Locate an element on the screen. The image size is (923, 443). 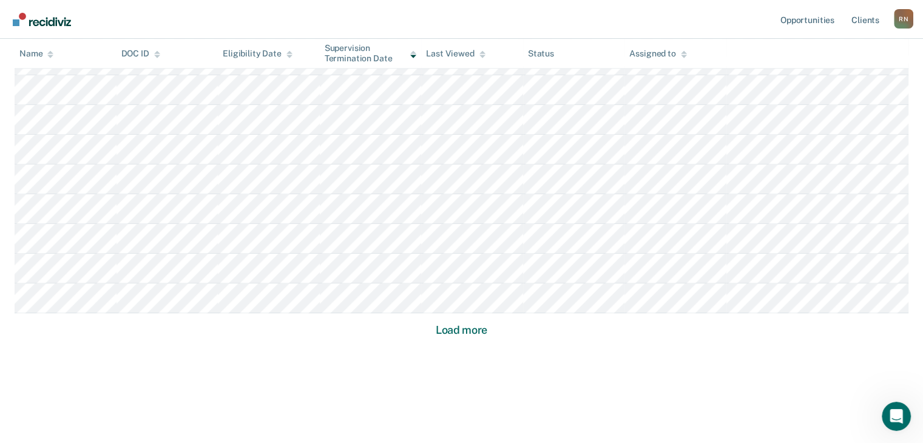
button: Load more is located at coordinates (461, 330).